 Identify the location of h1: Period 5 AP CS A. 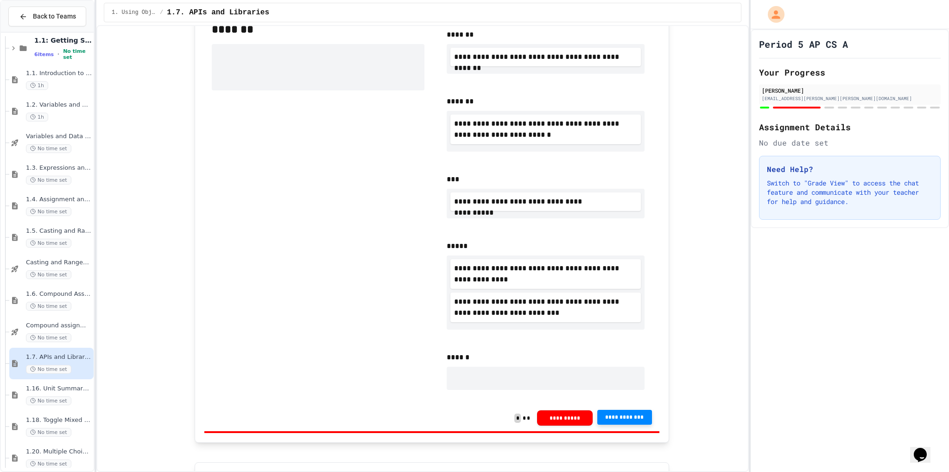
(804, 44).